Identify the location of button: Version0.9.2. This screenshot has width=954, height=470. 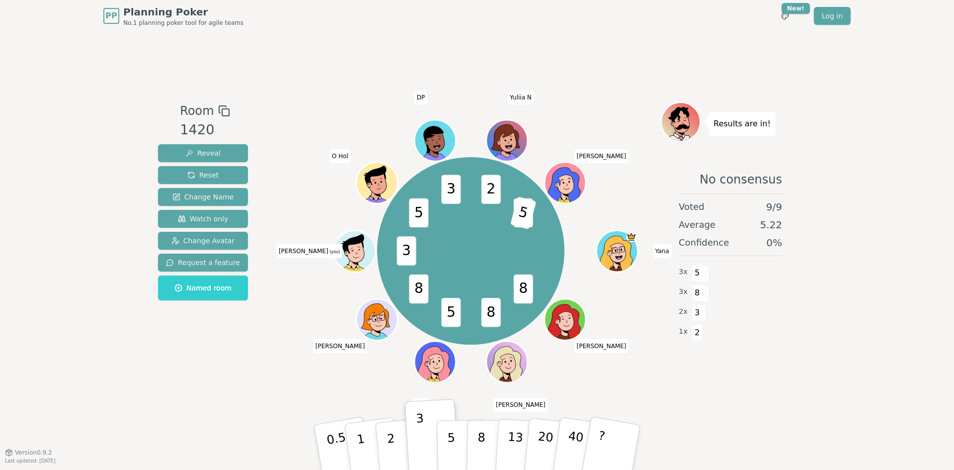
(28, 452).